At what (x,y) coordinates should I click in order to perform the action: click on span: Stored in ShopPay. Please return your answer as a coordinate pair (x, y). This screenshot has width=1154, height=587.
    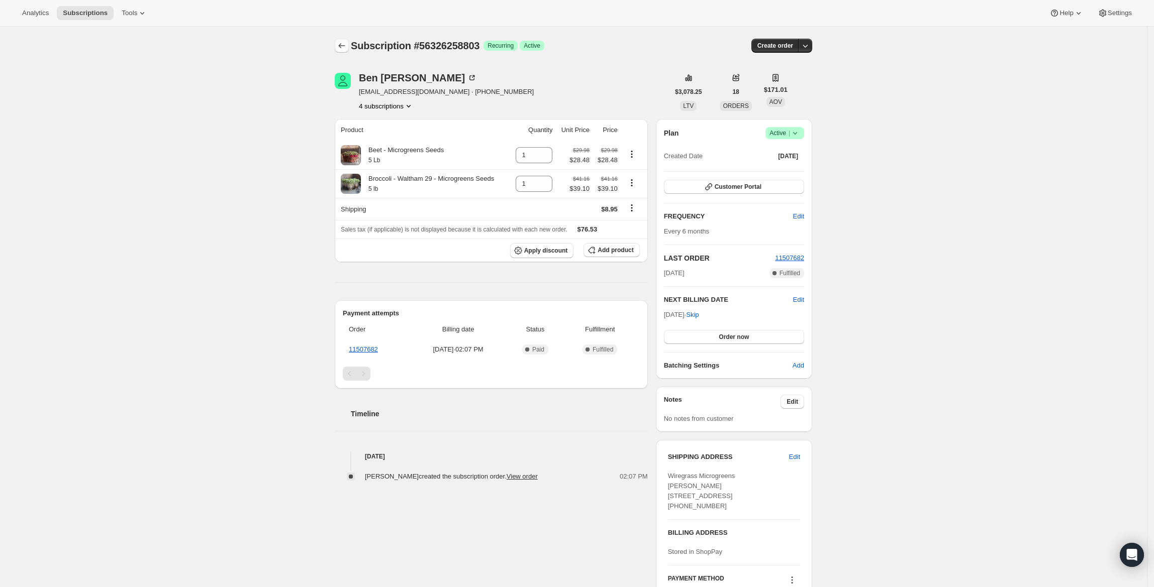
    Looking at the image, I should click on (695, 552).